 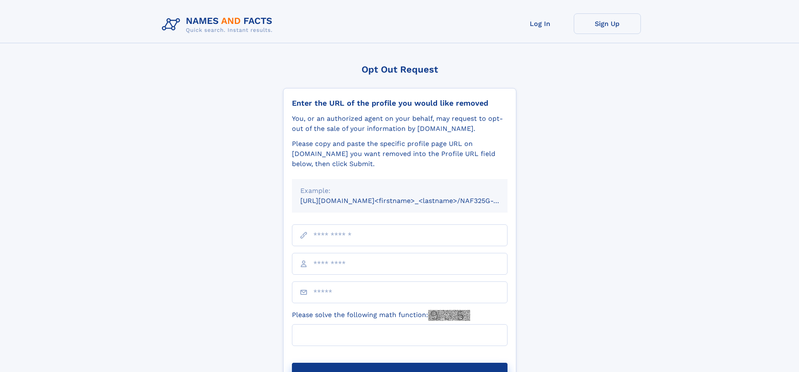 What do you see at coordinates (400, 191) in the screenshot?
I see `div: Example:` at bounding box center [400, 191].